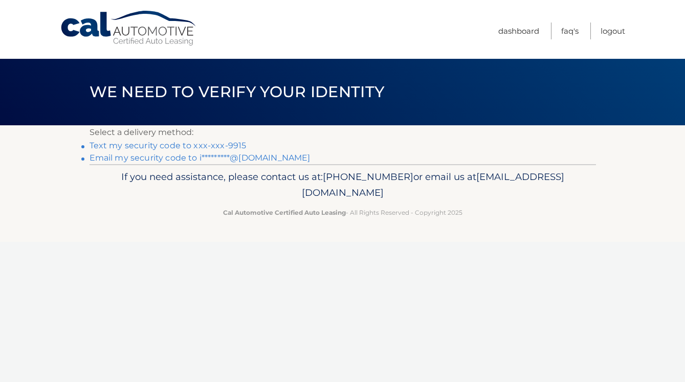  Describe the element at coordinates (168, 145) in the screenshot. I see `a: Text my security code to xxx-xxx-9915` at that location.